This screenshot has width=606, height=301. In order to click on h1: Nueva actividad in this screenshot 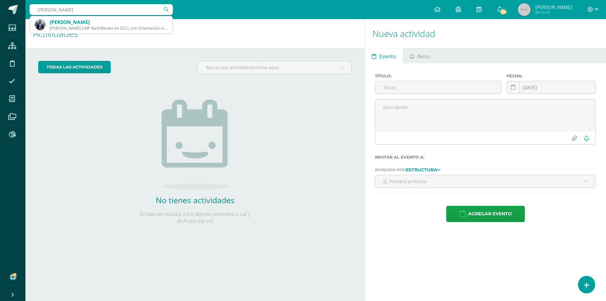, I will do `click(485, 33)`.